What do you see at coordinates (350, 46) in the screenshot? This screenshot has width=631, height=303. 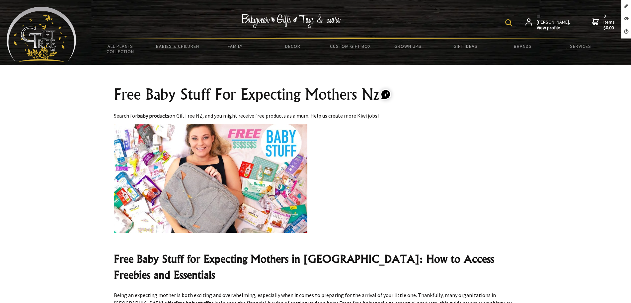 I see `a: Custom Gift Box` at bounding box center [350, 46].